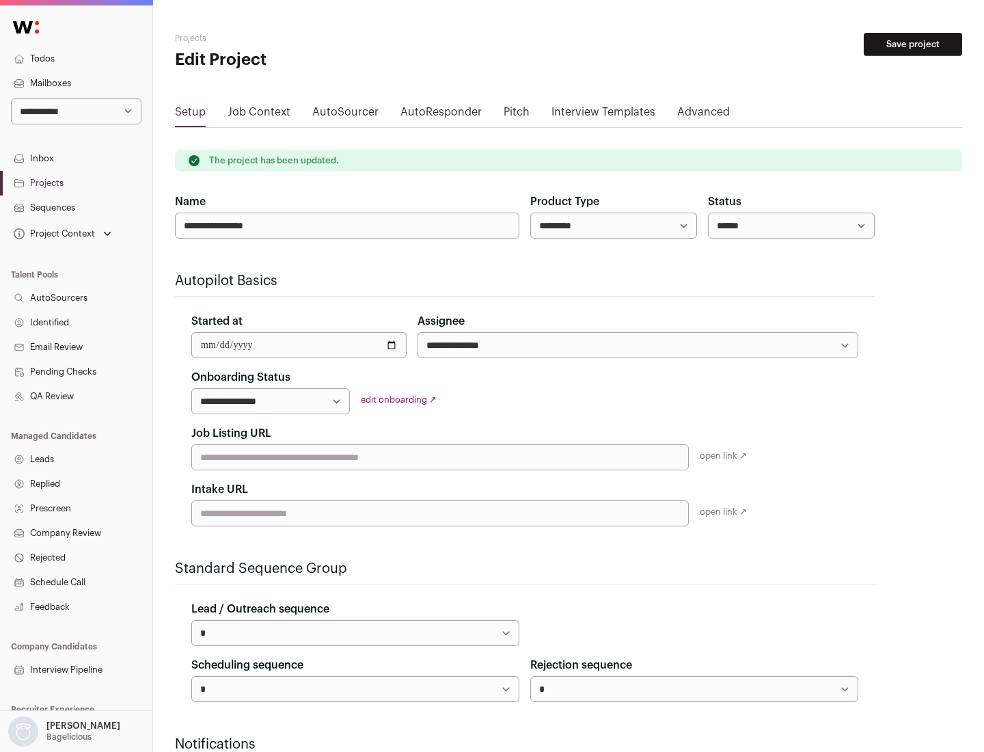 This screenshot has width=984, height=752. What do you see at coordinates (219, 489) in the screenshot?
I see `label: Intake URL` at bounding box center [219, 489].